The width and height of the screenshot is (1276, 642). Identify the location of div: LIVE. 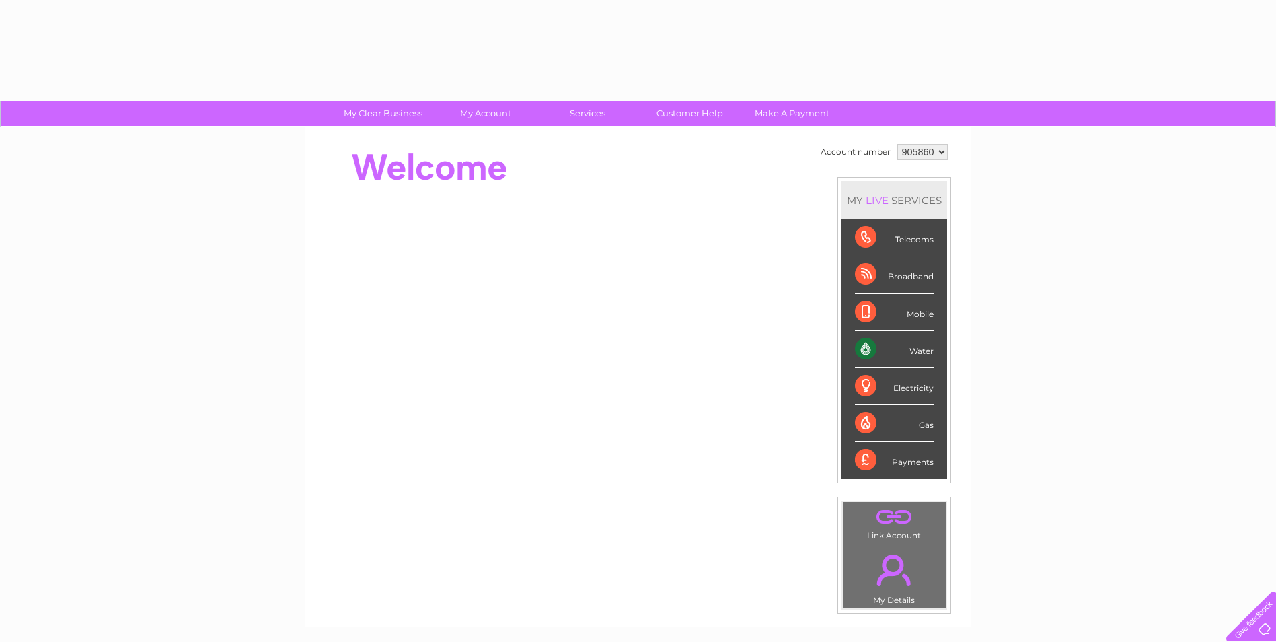
(877, 200).